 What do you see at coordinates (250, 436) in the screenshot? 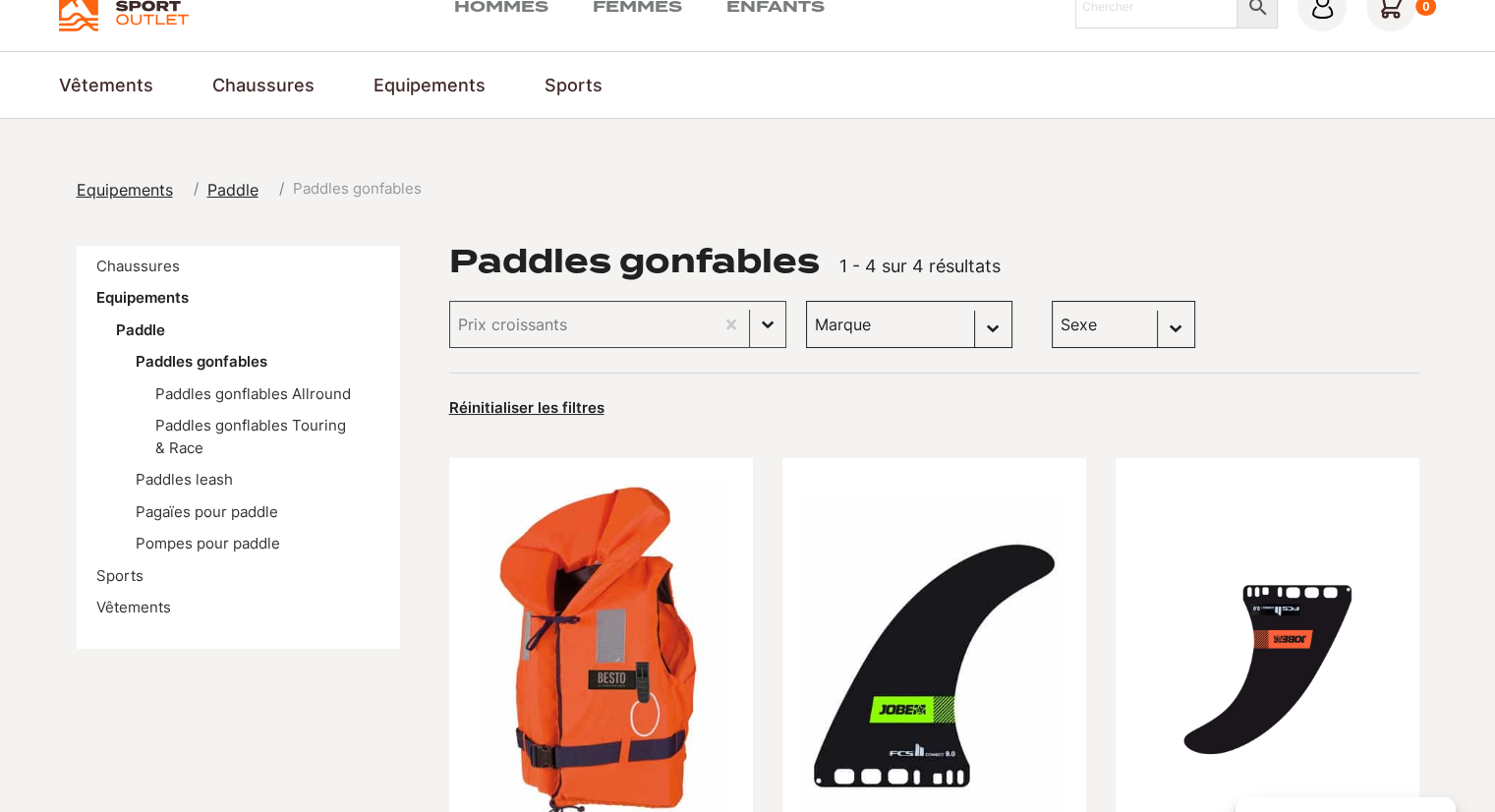
I see `a: Paddles gonflables Touring & Race` at bounding box center [250, 436].